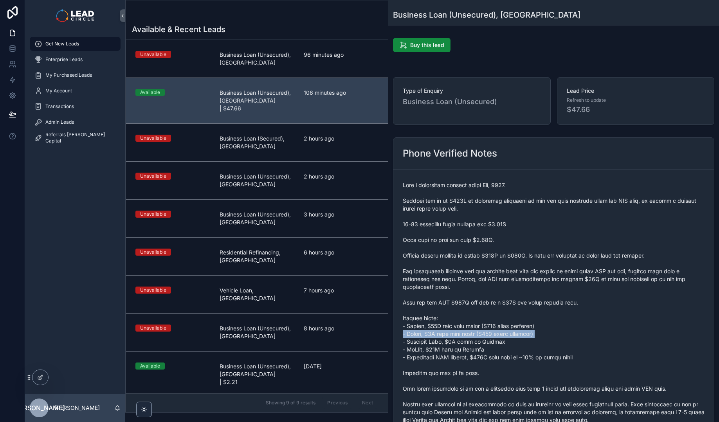  What do you see at coordinates (59, 91) in the screenshot?
I see `span: My Account` at bounding box center [59, 91].